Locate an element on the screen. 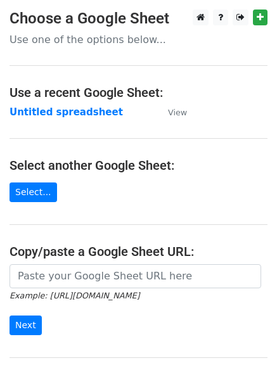  p: Use one of the options below... is located at coordinates (138, 39).